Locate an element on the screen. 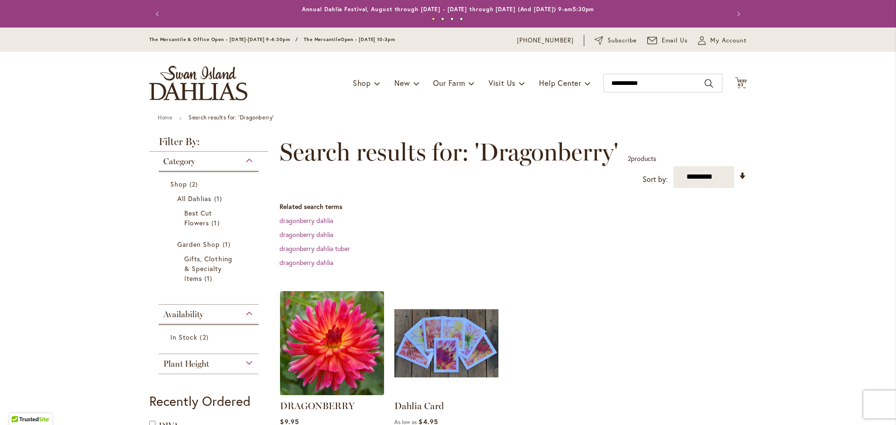  span: Garden Shop is located at coordinates (199, 244).